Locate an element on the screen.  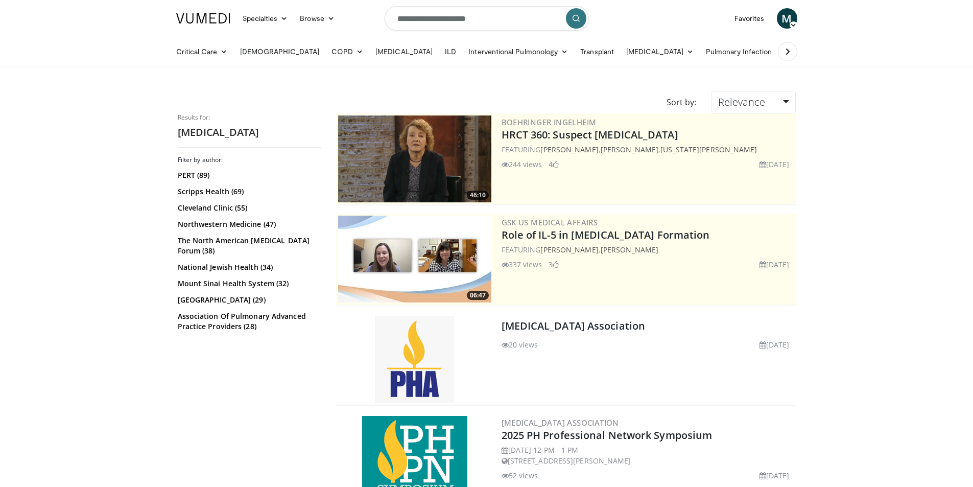
li: 337 views is located at coordinates (522, 264).